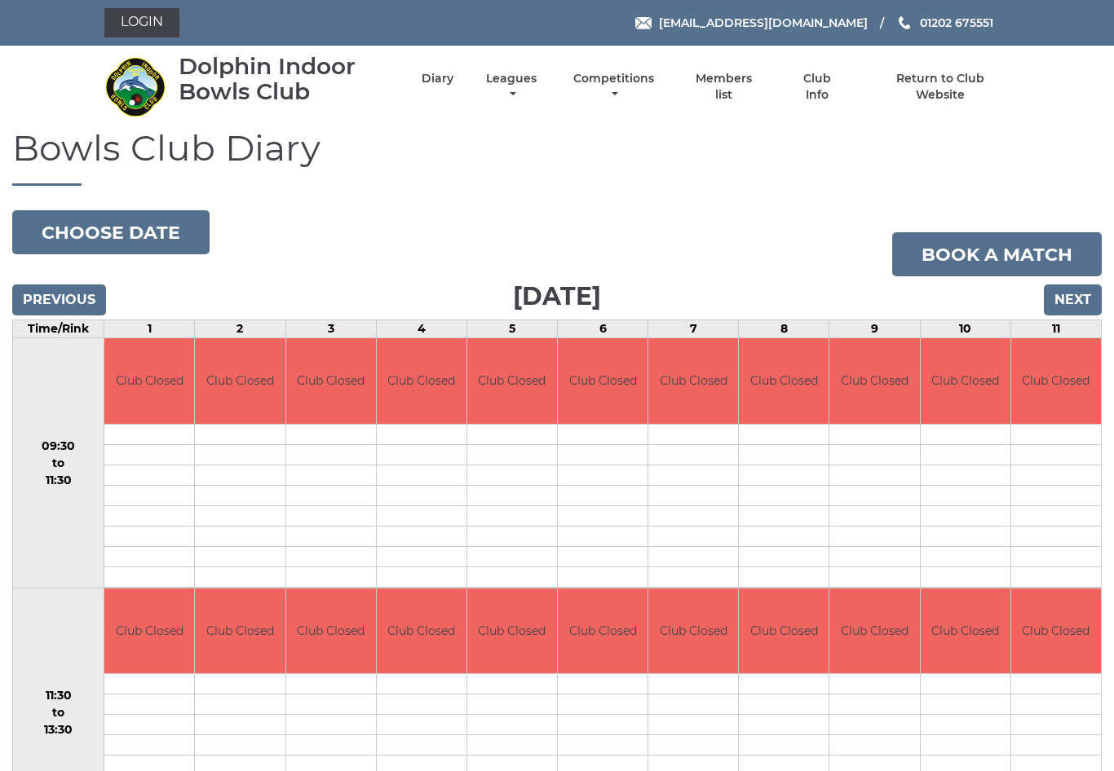 The width and height of the screenshot is (1114, 771). Describe the element at coordinates (511, 86) in the screenshot. I see `a: Leagues` at that location.